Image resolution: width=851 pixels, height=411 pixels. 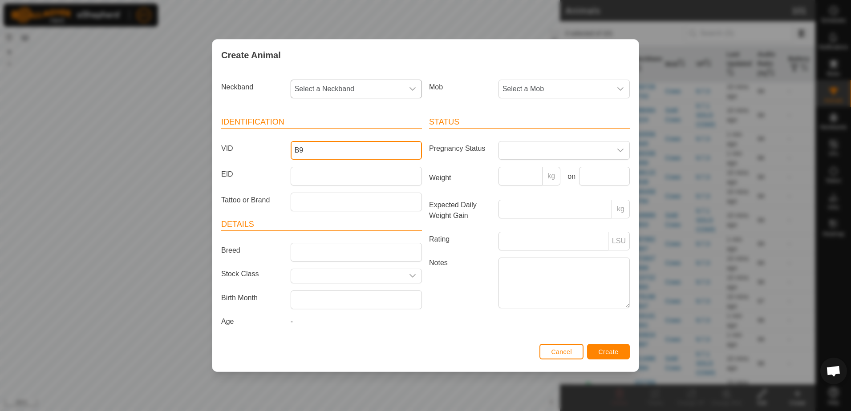 What do you see at coordinates (561, 352) in the screenshot?
I see `span: Cancel` at bounding box center [561, 352].